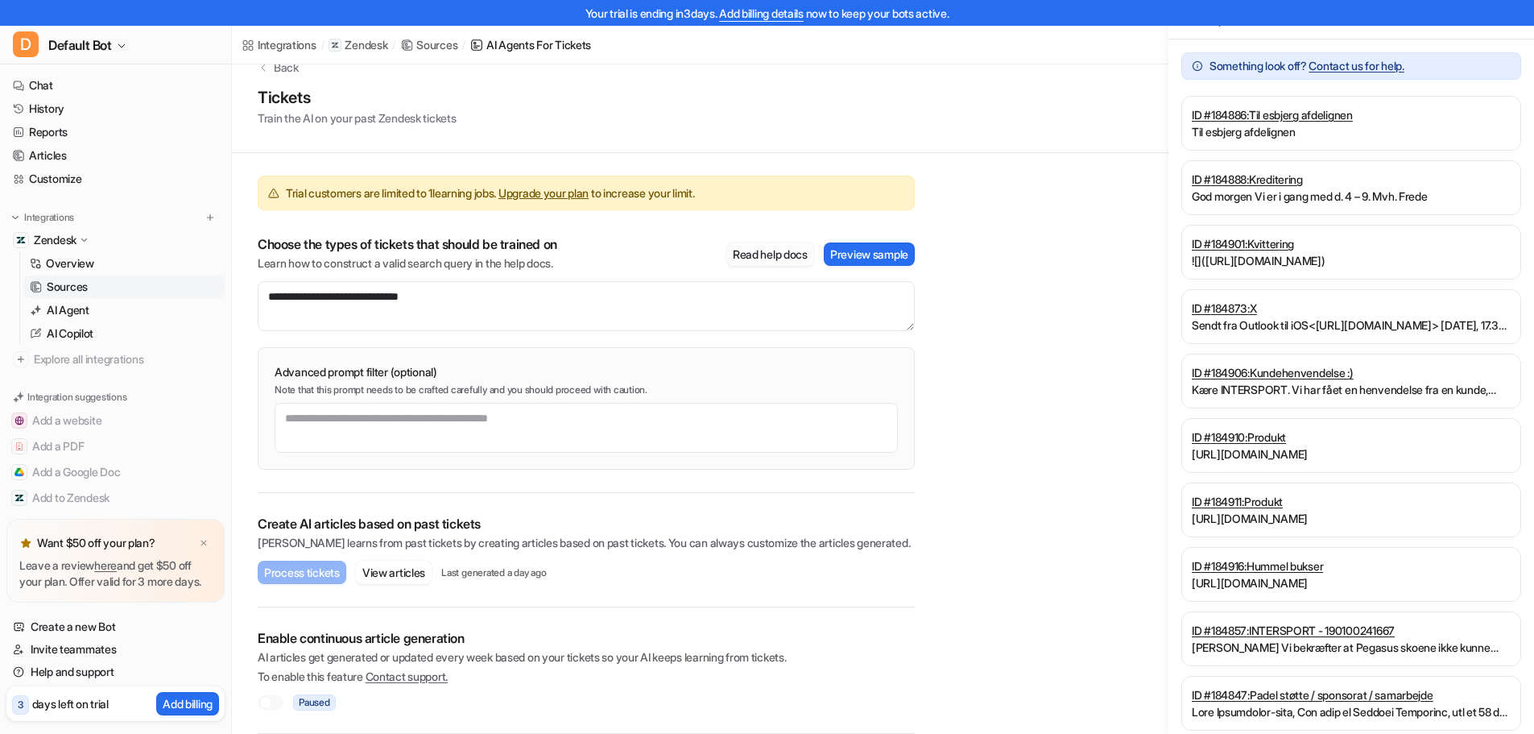 The width and height of the screenshot is (1534, 734). What do you see at coordinates (106, 565) in the screenshot?
I see `a: here` at bounding box center [106, 565].